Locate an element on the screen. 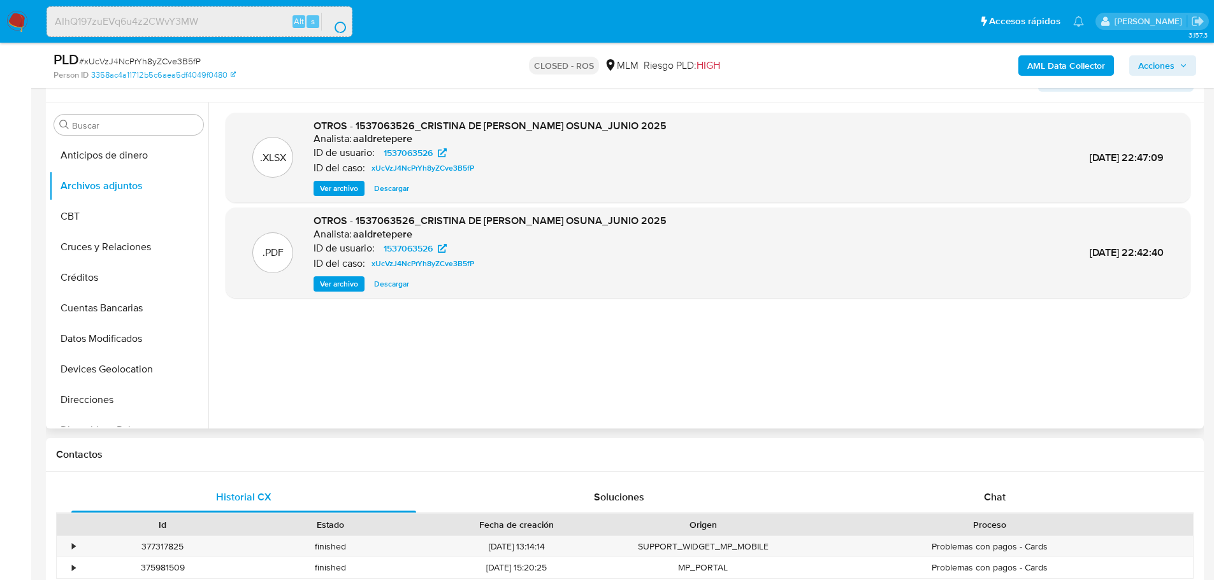 The width and height of the screenshot is (1214, 580). div: 375981509 is located at coordinates (162, 568).